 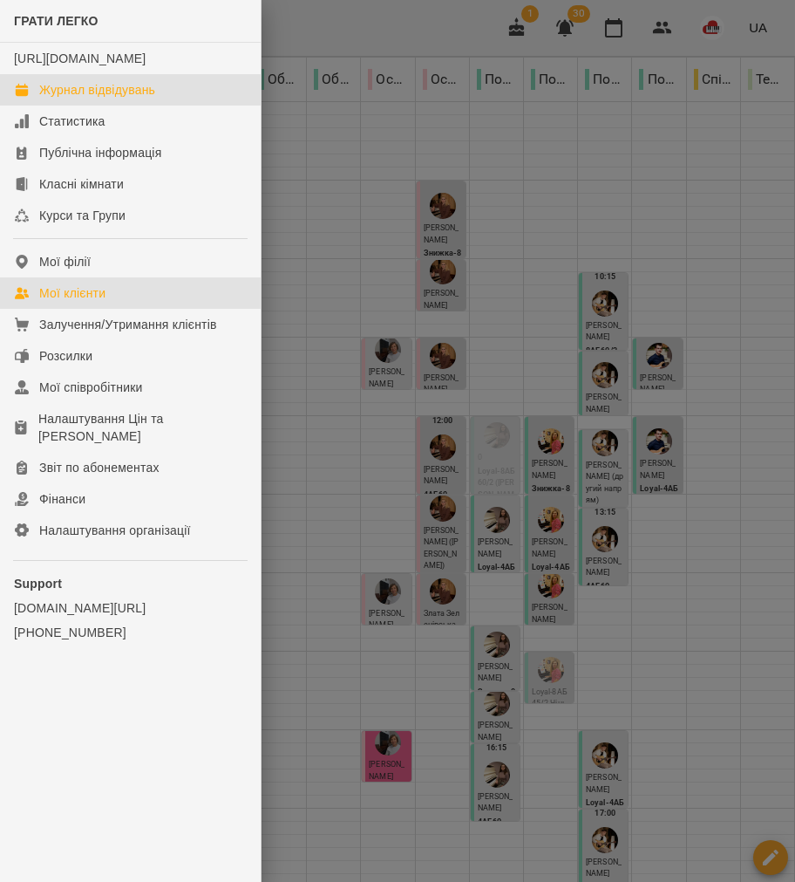 I want to click on div: Фінанси, so click(x=62, y=499).